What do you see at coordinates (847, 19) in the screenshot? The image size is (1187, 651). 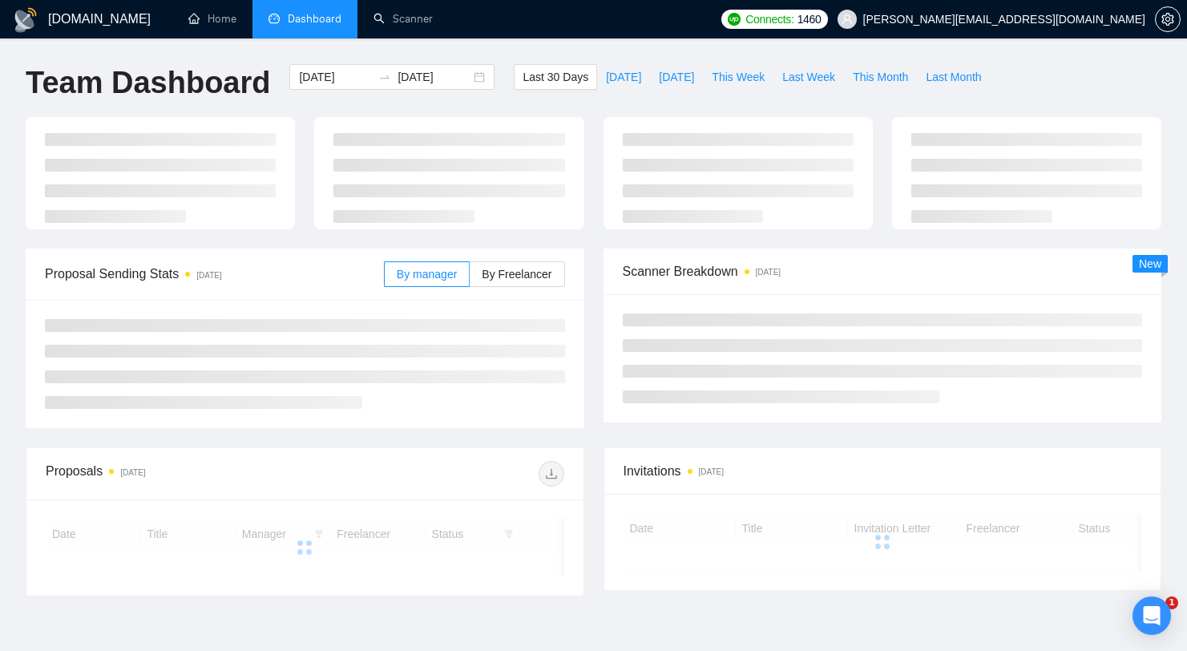 I see `span: user` at bounding box center [847, 19].